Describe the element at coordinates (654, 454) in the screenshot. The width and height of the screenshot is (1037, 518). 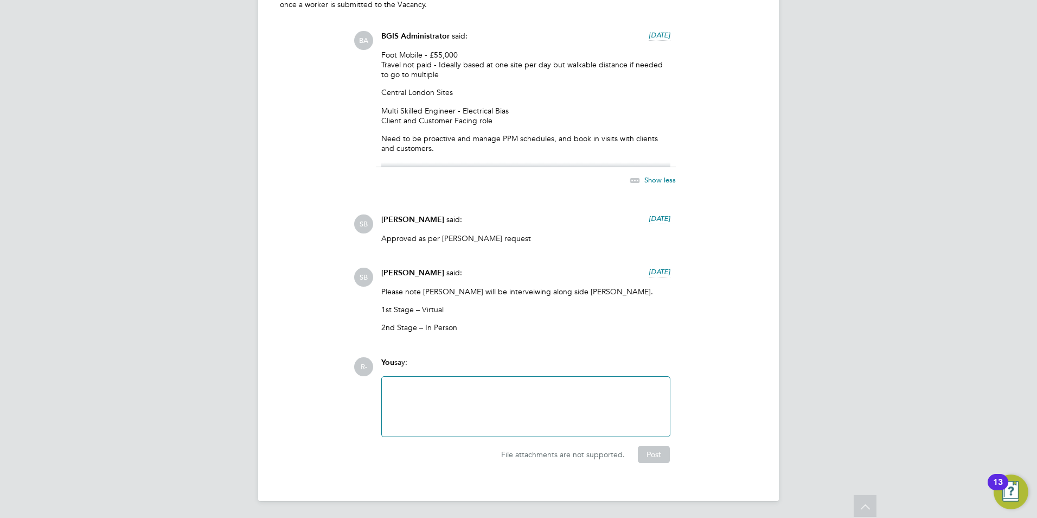
I see `button: Post` at that location.